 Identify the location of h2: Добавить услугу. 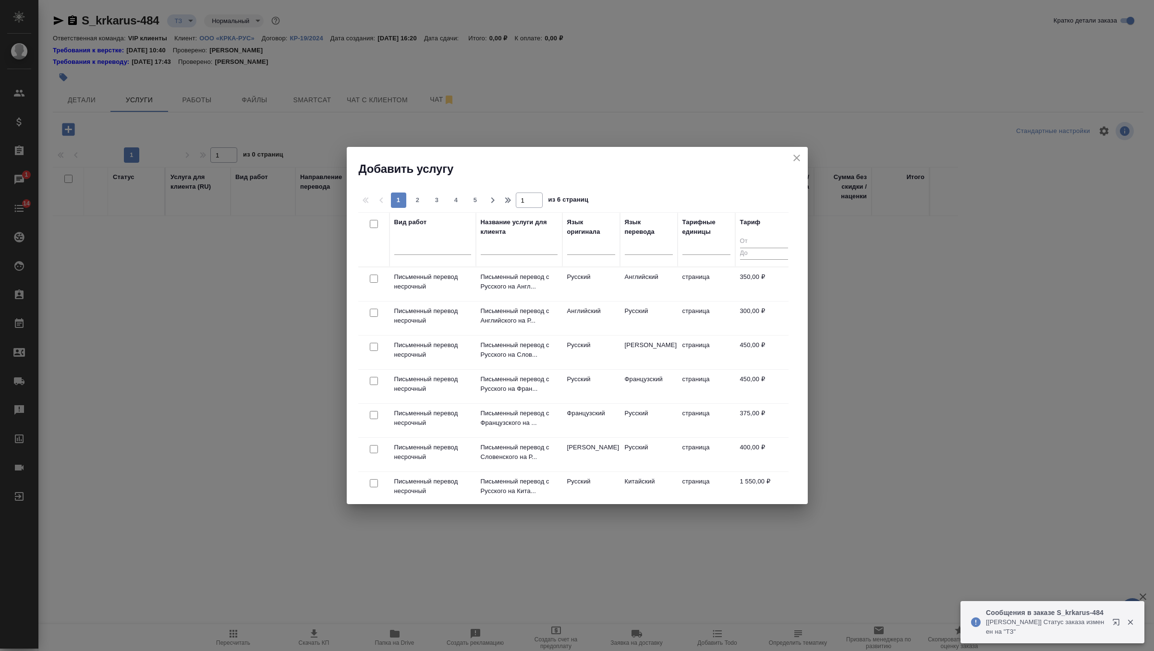
(583, 169).